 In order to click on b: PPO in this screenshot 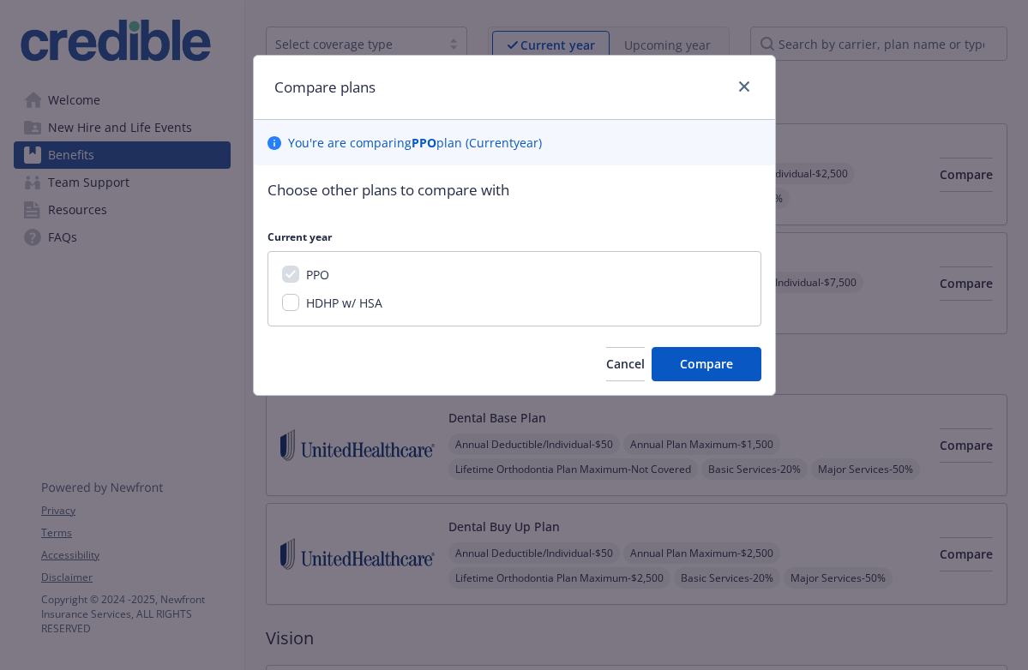, I will do `click(423, 142)`.